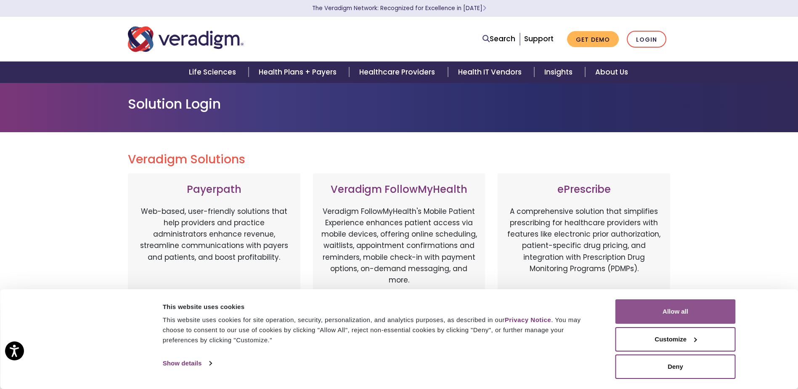 The image size is (798, 389). Describe the element at coordinates (185, 39) in the screenshot. I see `img: Veradigm logo` at that location.